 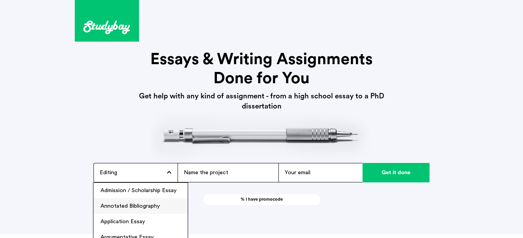 I want to click on a: % I have promocode, so click(x=262, y=200).